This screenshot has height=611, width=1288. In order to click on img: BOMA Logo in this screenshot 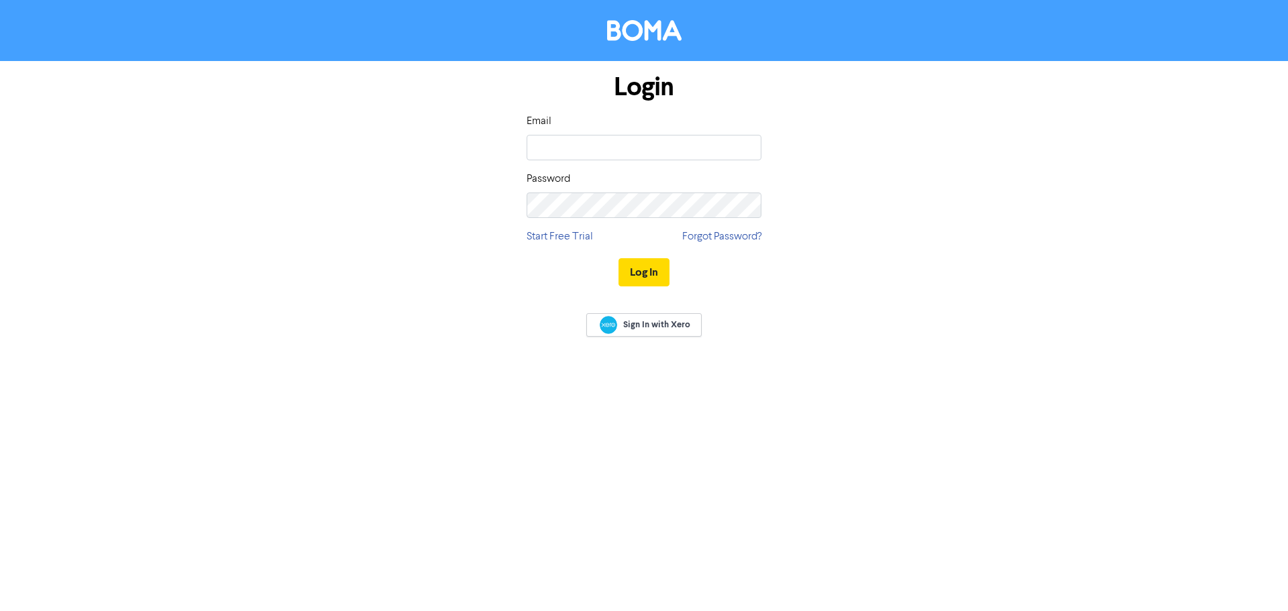, I will do `click(644, 30)`.